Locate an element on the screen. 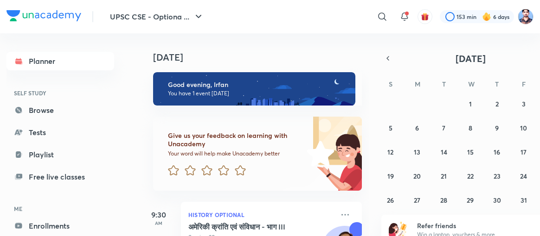 Image resolution: width=540 pixels, height=236 pixels. h6: SELF STUDY is located at coordinates (60, 93).